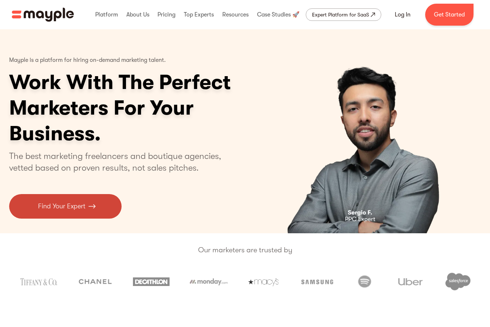 This screenshot has height=327, width=490. Describe the element at coordinates (367, 131) in the screenshot. I see `div: carousel` at that location.